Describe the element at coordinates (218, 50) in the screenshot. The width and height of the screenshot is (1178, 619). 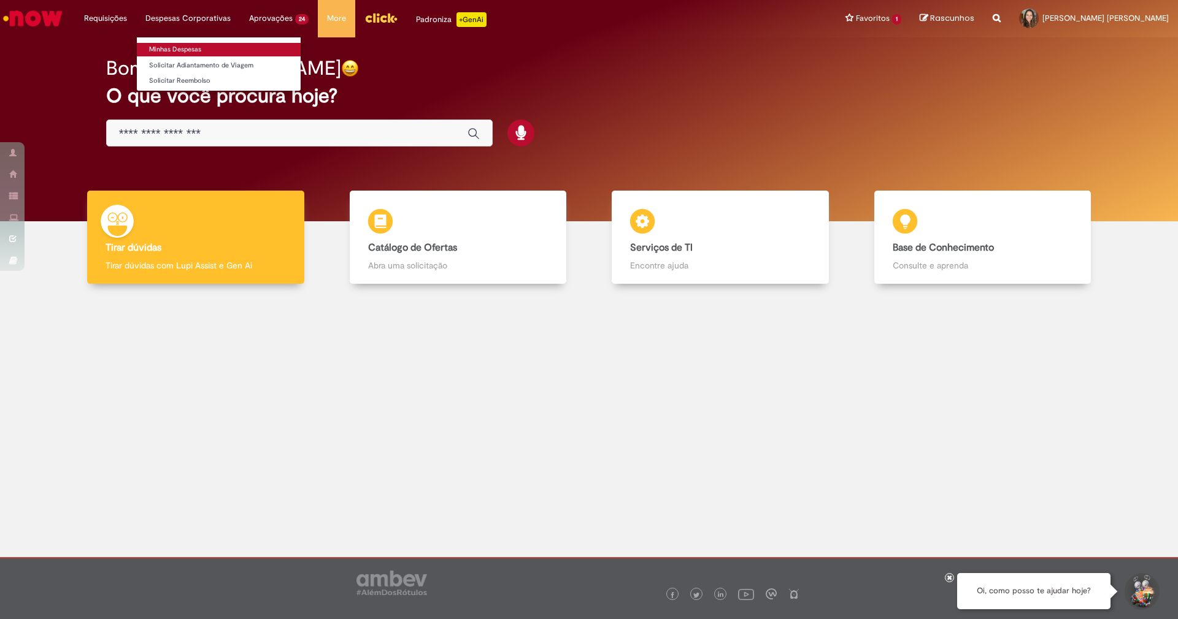
I see `a: Minhas Despesas` at that location.